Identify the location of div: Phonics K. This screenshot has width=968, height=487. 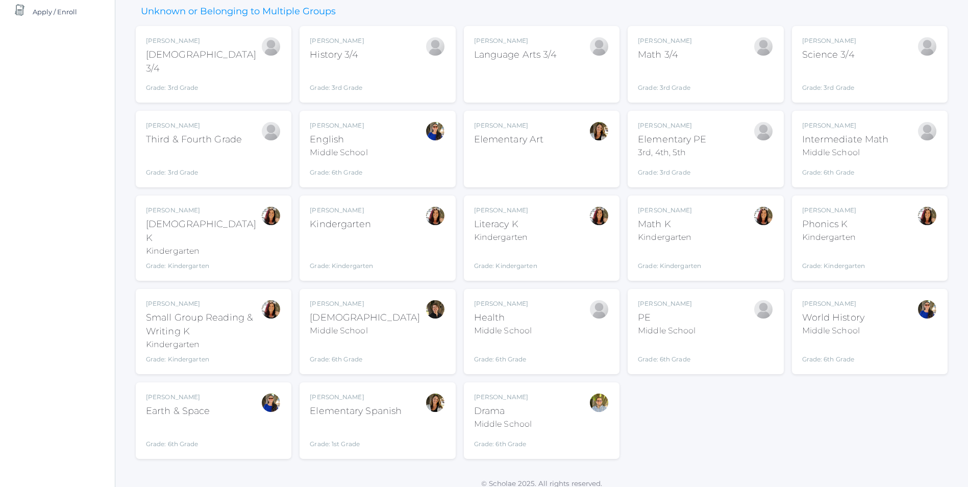
(834, 224).